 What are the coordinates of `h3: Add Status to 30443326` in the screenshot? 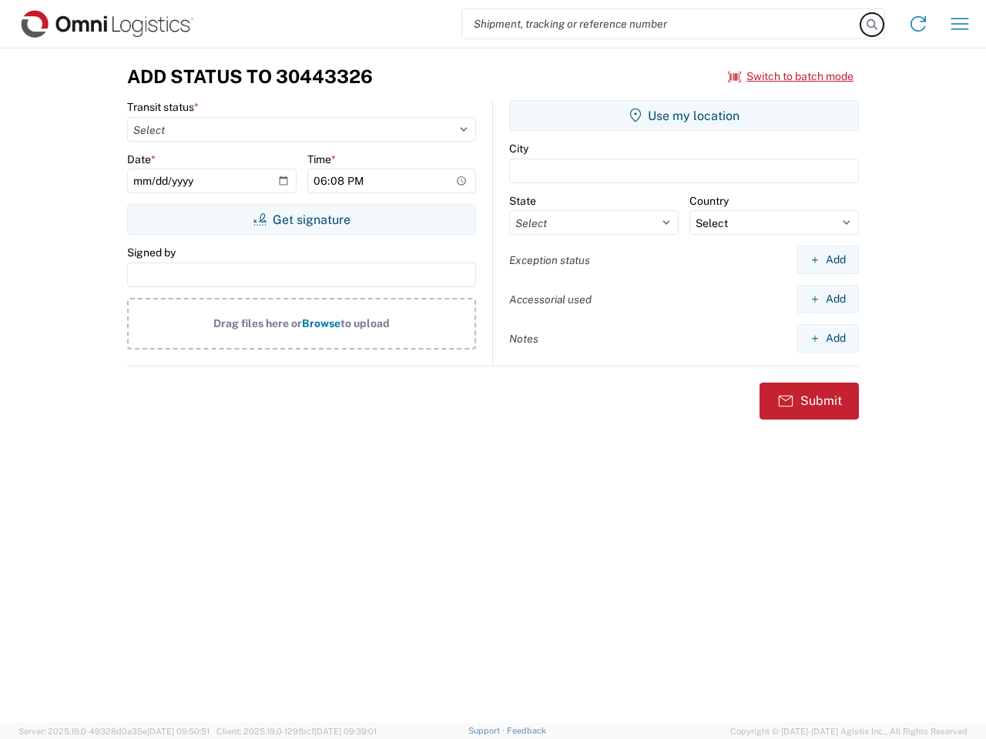 It's located at (250, 76).